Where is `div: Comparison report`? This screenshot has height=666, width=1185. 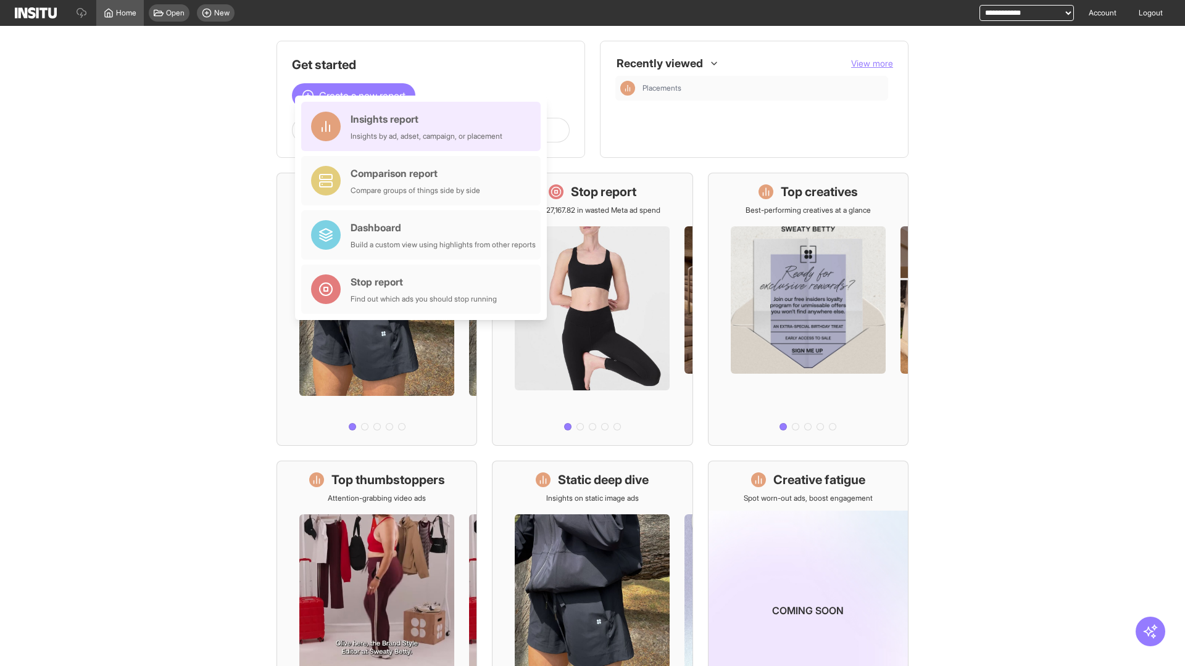 div: Comparison report is located at coordinates (415, 173).